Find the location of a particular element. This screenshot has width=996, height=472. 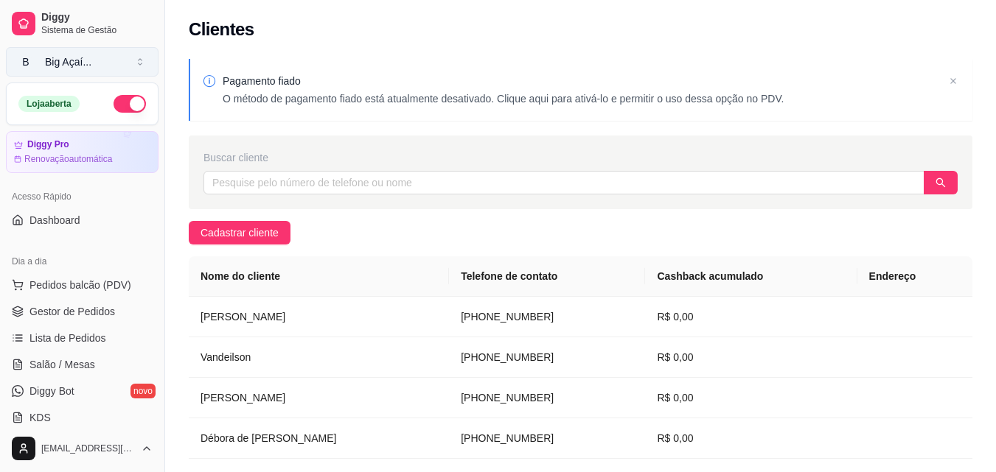

div: Acesso Rápido is located at coordinates (82, 197).